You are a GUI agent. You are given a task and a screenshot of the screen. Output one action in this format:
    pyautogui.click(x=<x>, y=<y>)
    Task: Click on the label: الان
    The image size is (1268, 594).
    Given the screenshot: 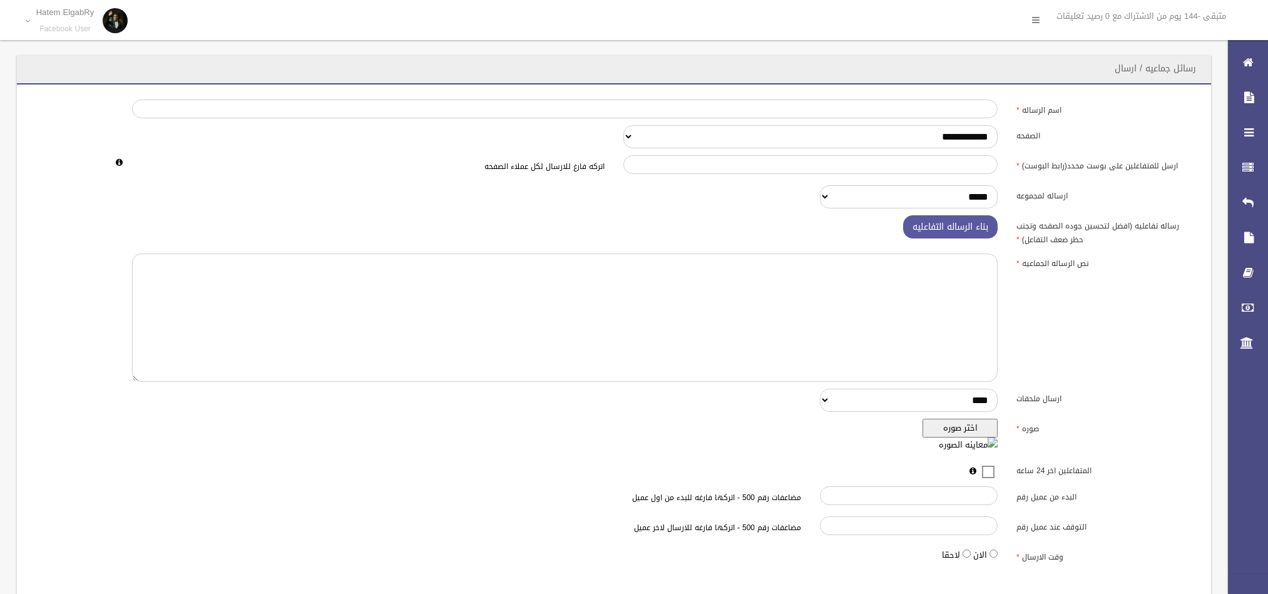 What is the action you would take?
    pyautogui.click(x=980, y=555)
    